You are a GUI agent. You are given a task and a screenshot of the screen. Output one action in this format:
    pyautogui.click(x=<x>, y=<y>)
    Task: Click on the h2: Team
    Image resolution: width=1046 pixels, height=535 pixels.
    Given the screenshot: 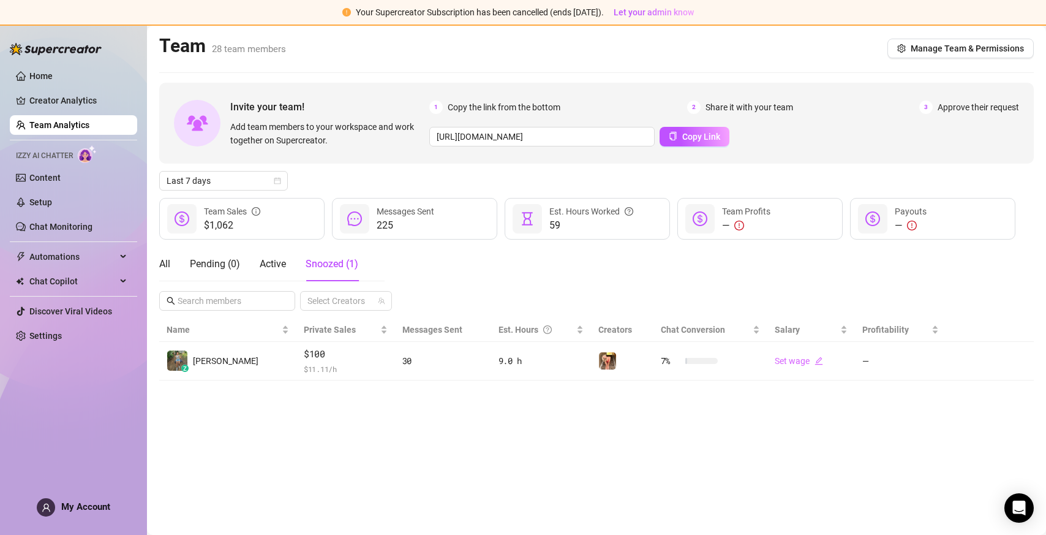 What is the action you would take?
    pyautogui.click(x=222, y=46)
    